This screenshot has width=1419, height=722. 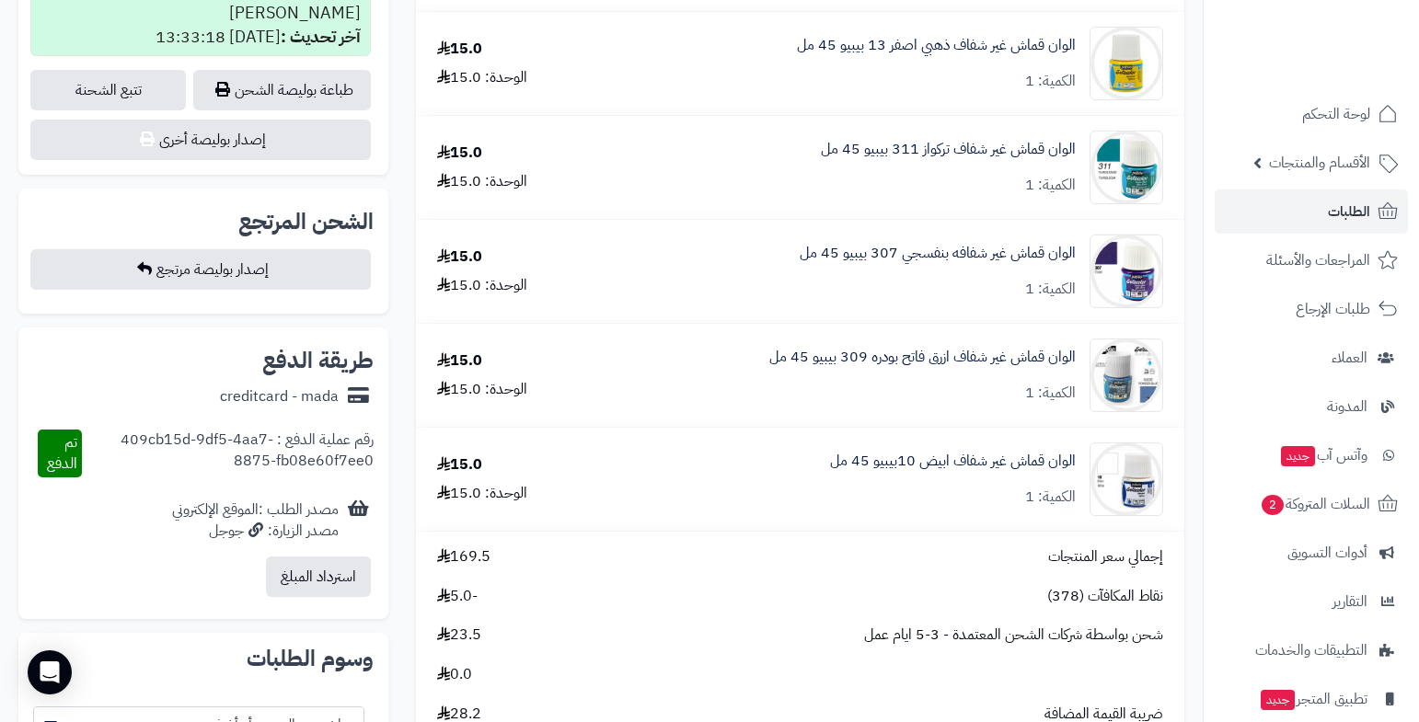 What do you see at coordinates (1323, 455) in the screenshot?
I see `span: وآتس آب` at bounding box center [1323, 455].